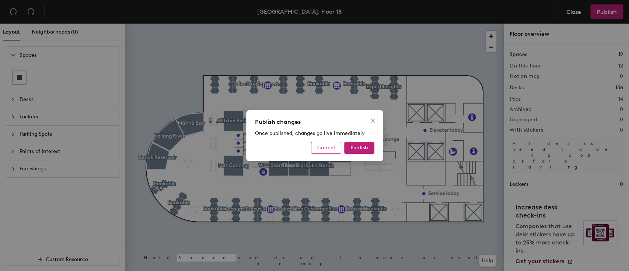  Describe the element at coordinates (326, 147) in the screenshot. I see `span: Cancel` at that location.